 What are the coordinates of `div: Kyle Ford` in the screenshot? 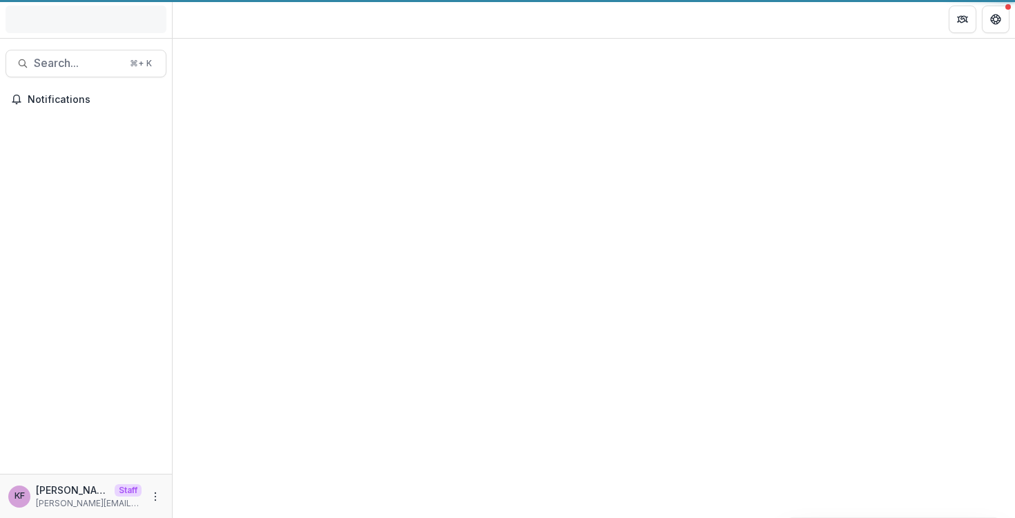 It's located at (19, 496).